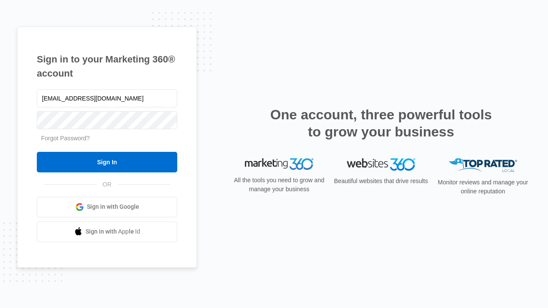 The height and width of the screenshot is (308, 548). Describe the element at coordinates (107, 185) in the screenshot. I see `span: OR` at that location.